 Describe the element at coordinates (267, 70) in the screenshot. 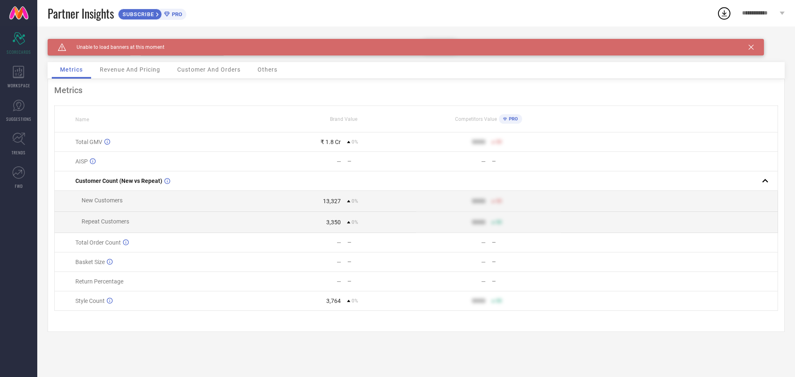

I see `span: Others` at that location.